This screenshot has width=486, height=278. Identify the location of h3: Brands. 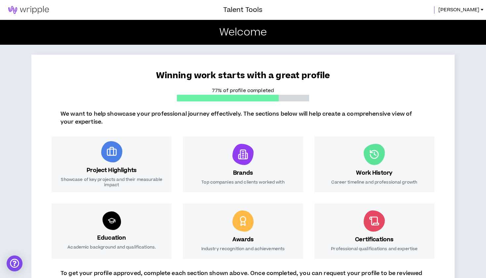
(243, 173).